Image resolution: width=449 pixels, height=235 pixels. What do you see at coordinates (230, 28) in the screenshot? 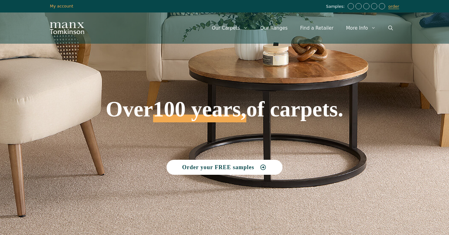
I see `a: Our Carpets` at bounding box center [230, 28].